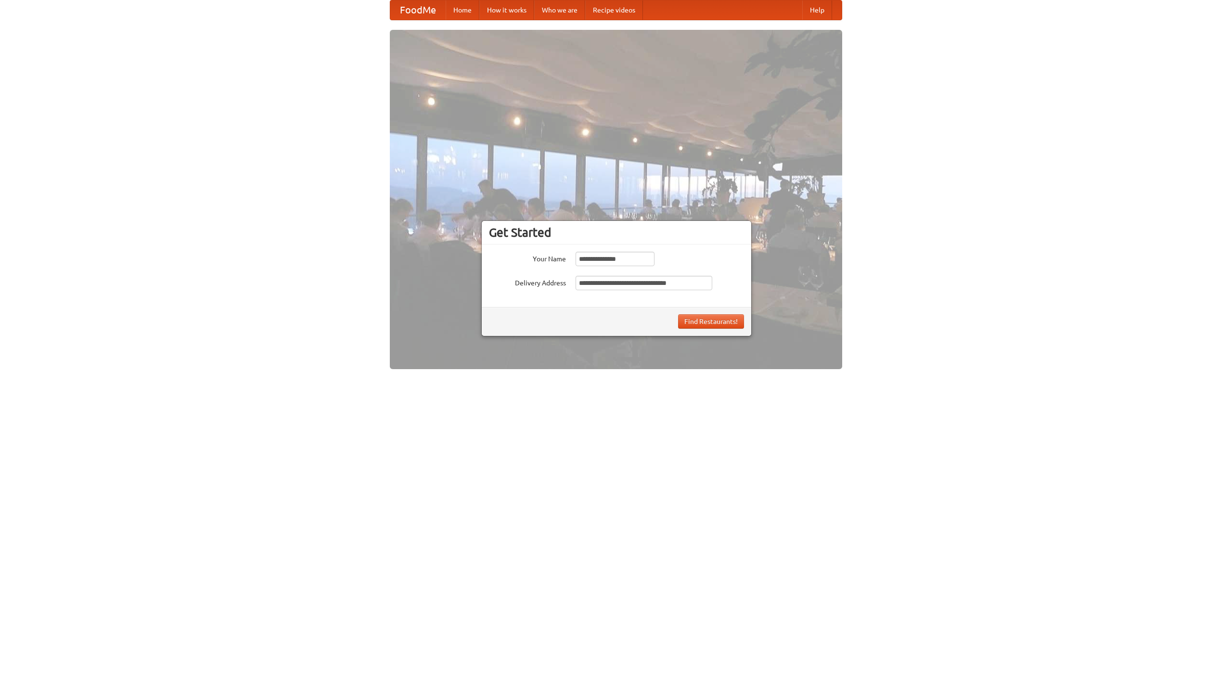 The image size is (1232, 681). I want to click on a: Home, so click(462, 10).